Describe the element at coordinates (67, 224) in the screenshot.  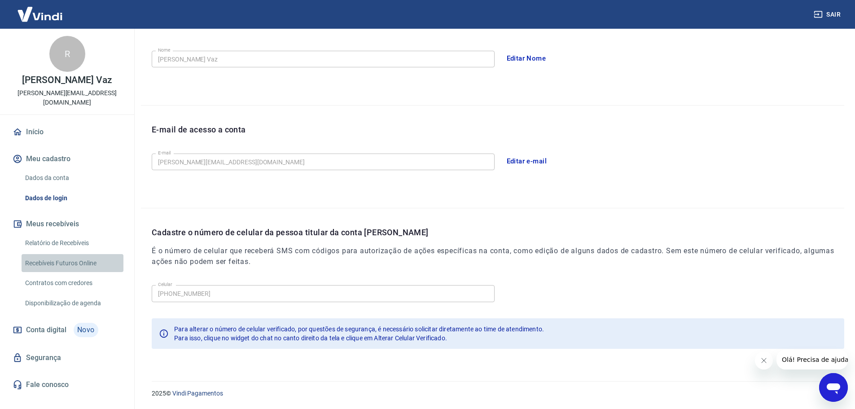
I see `button: Meus recebíveis` at that location.